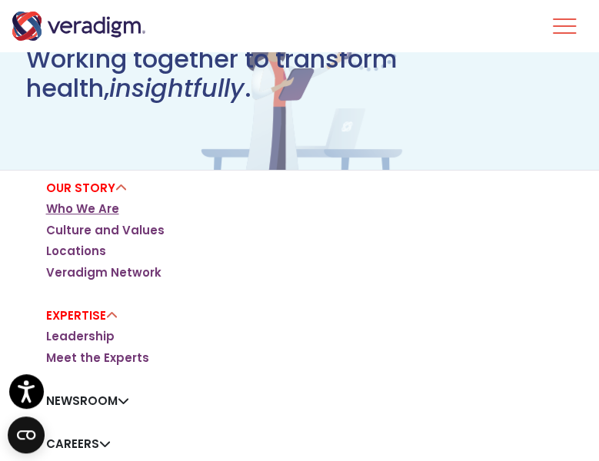 This screenshot has width=599, height=461. Describe the element at coordinates (78, 26) in the screenshot. I see `img: Veradigm logo` at that location.